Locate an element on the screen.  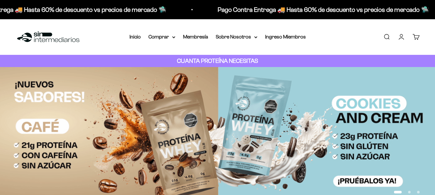
p: Pago Contra Entrega 🚚 Hasta 60% de descuento vs precios de mercado 🛸 is located at coordinates (322, 10).